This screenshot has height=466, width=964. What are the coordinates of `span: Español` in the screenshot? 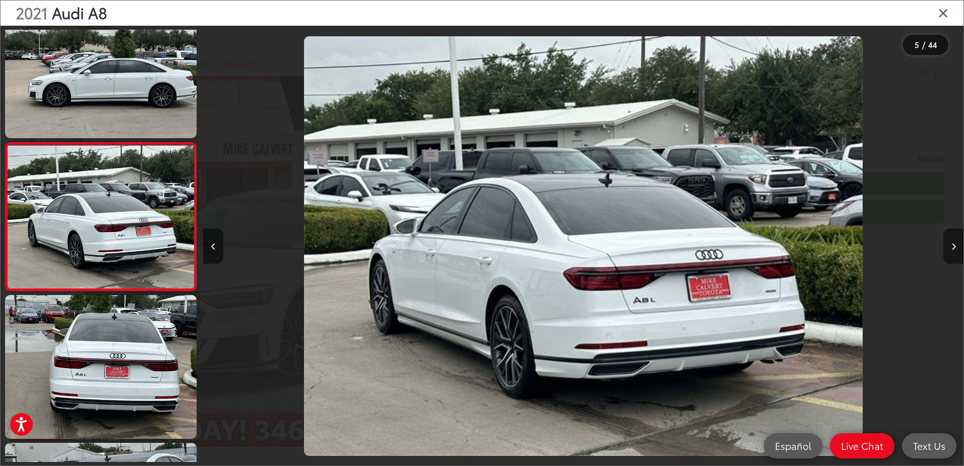 It's located at (793, 445).